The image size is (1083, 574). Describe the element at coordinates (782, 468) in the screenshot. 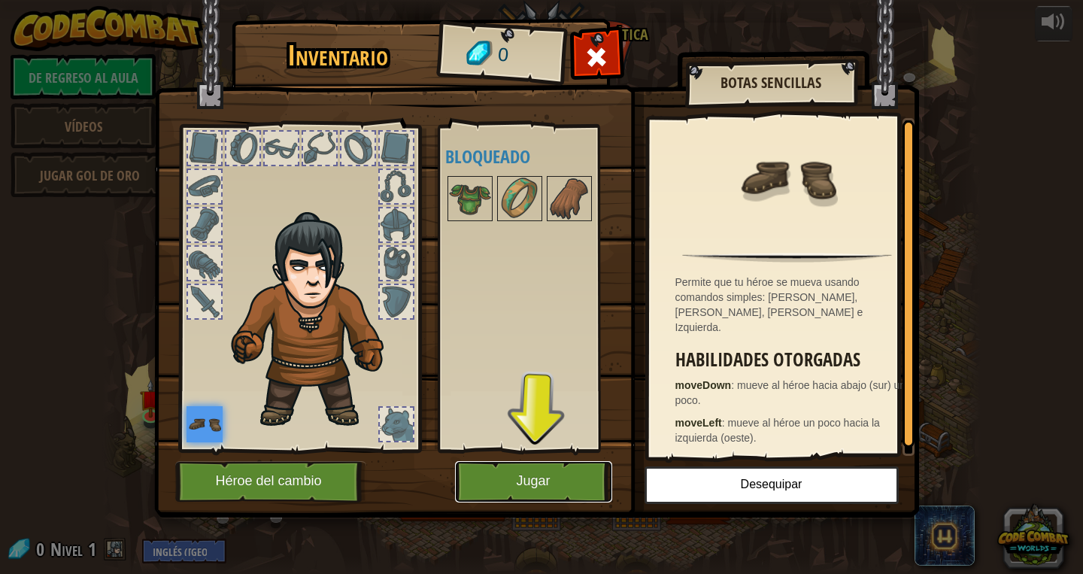

I see `font: Mueve al héroe un poco hacia la derecha (este).` at that location.